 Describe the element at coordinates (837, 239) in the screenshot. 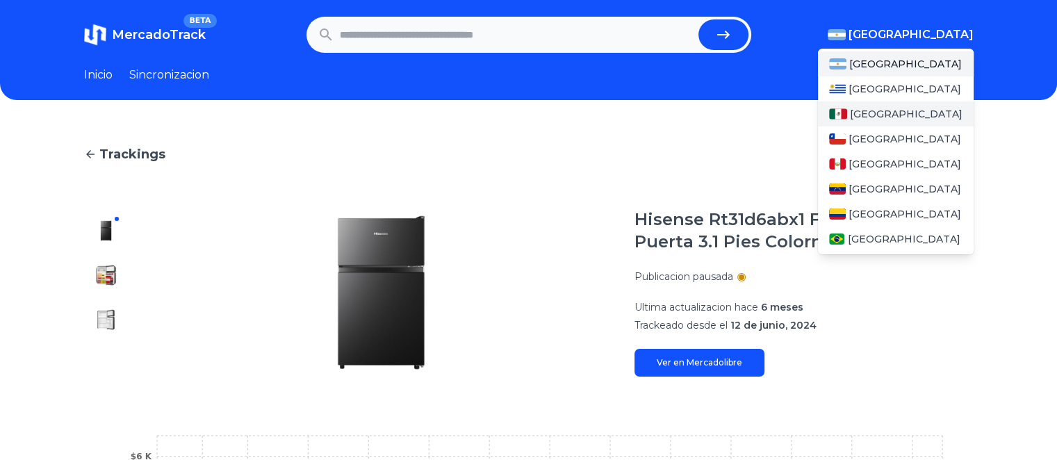

I see `img: Brasil` at that location.